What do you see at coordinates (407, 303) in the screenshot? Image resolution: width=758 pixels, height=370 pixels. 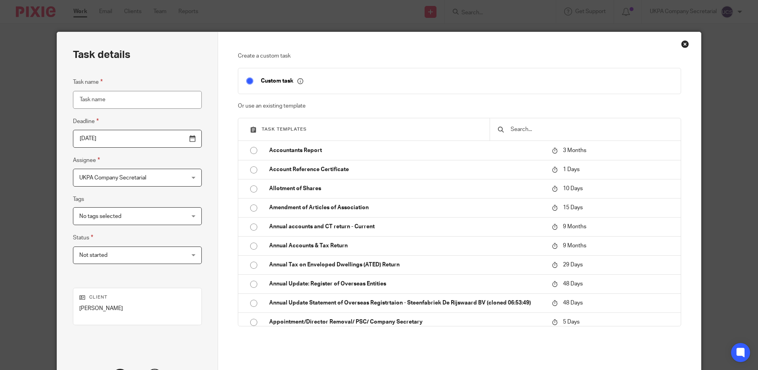 I see `p: Annual Update Statement of Overseas Registrtaion - Steenfabriek De Rijswaard BV (cloned 06:53:49)` at bounding box center [407, 303].